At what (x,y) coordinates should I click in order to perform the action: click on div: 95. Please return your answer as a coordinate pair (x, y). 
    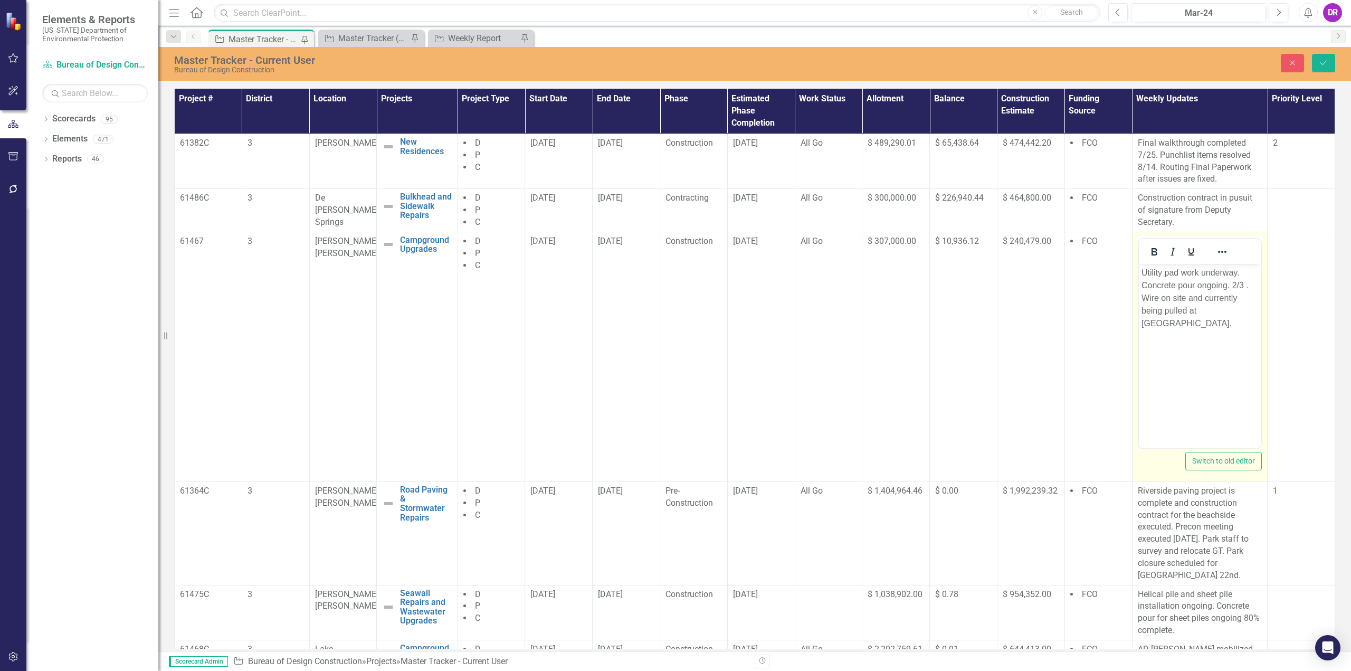
    Looking at the image, I should click on (109, 119).